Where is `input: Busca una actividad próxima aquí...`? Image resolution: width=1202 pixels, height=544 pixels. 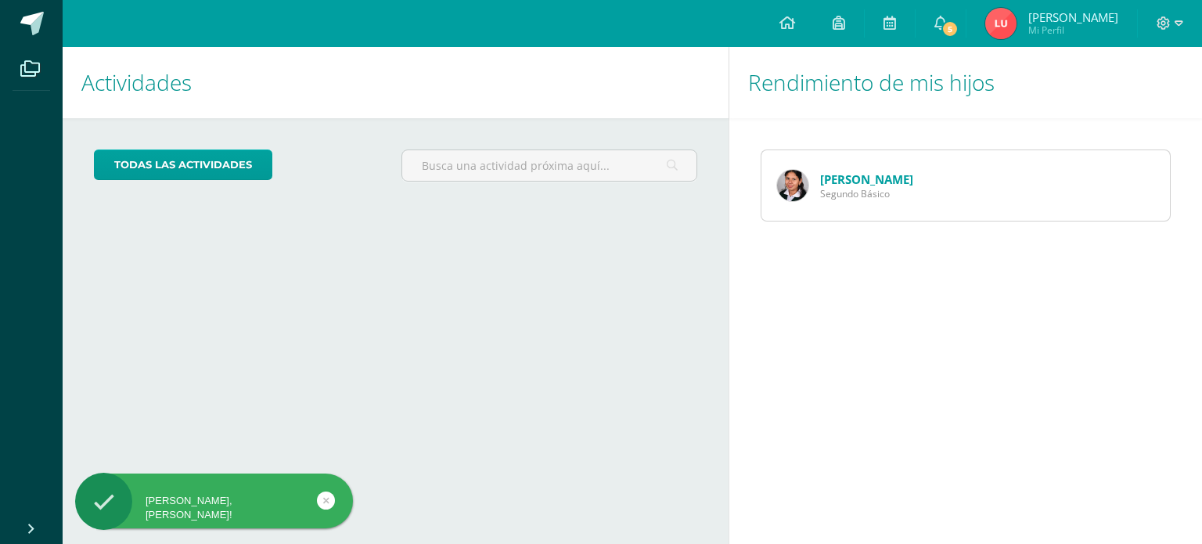 input: Busca una actividad próxima aquí... is located at coordinates (548, 165).